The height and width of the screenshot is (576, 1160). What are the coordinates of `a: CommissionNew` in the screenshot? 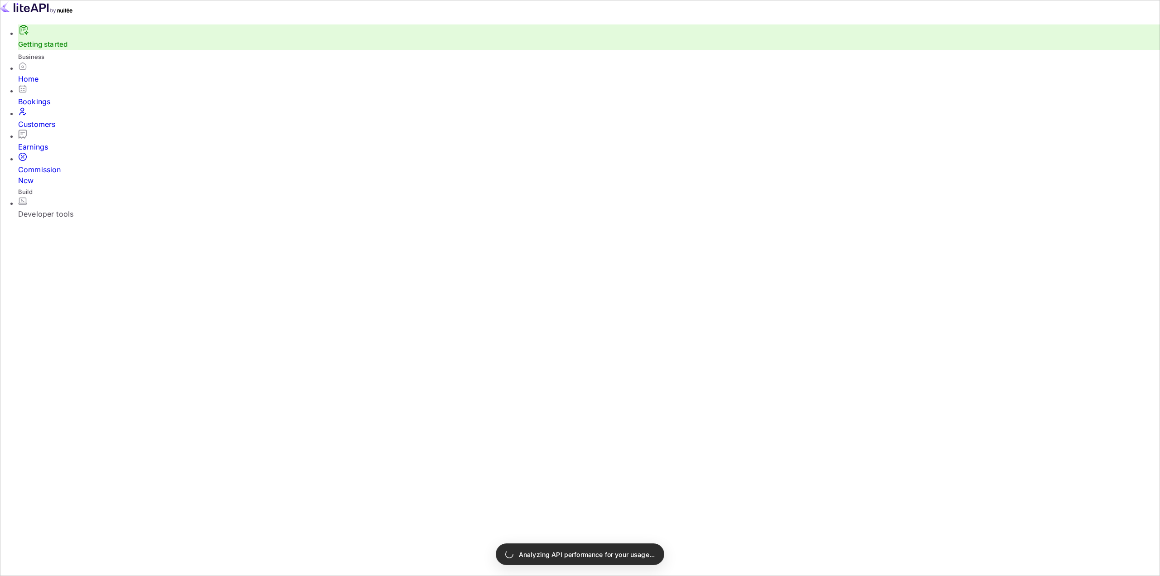 It's located at (589, 169).